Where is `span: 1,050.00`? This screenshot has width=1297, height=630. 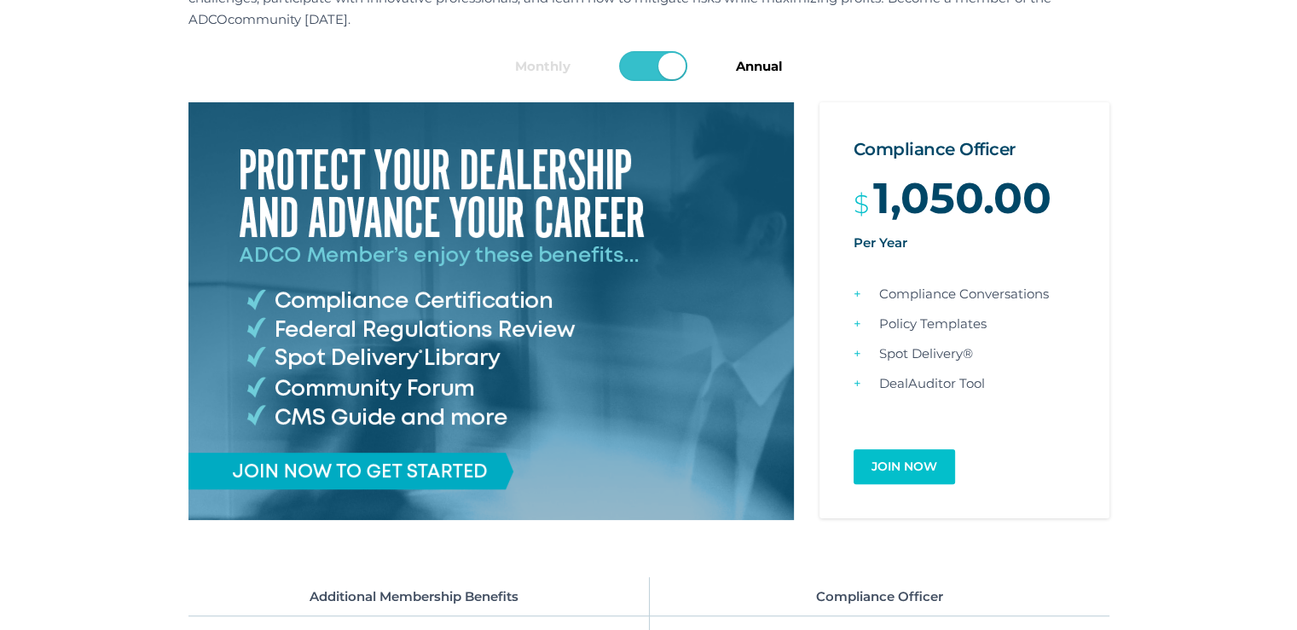
span: 1,050.00 is located at coordinates (962, 198).